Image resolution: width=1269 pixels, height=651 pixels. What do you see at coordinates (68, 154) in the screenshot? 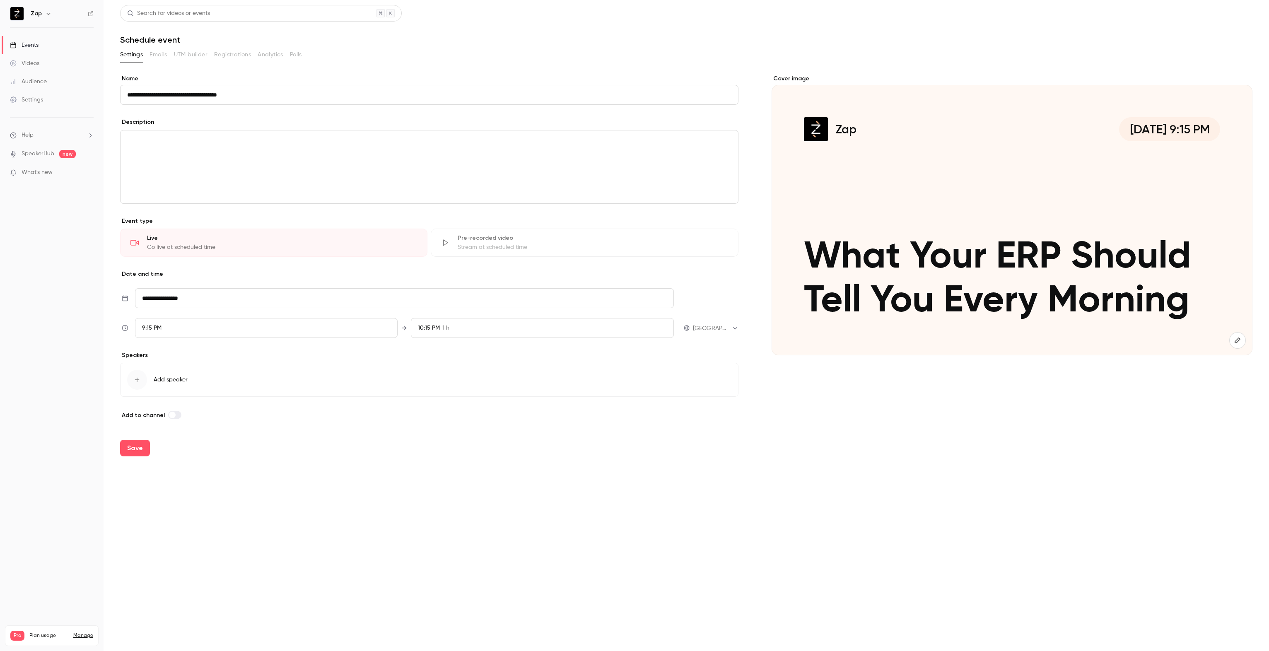
I see `span: new` at bounding box center [68, 154].